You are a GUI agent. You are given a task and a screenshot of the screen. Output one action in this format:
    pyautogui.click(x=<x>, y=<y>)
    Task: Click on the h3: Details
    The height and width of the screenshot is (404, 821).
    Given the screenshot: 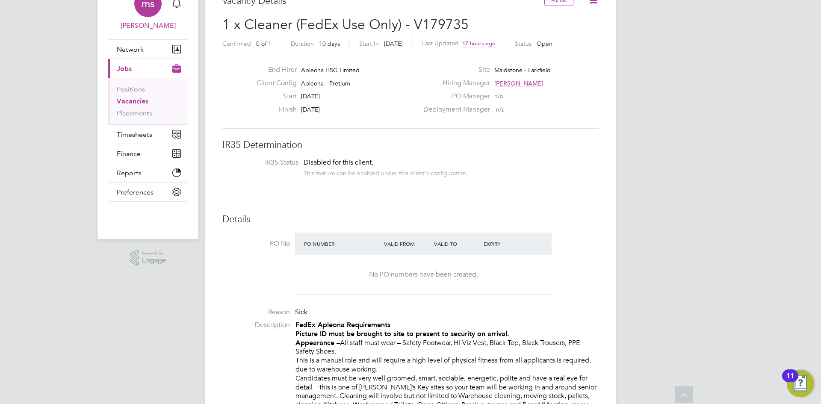 What is the action you would take?
    pyautogui.click(x=411, y=219)
    